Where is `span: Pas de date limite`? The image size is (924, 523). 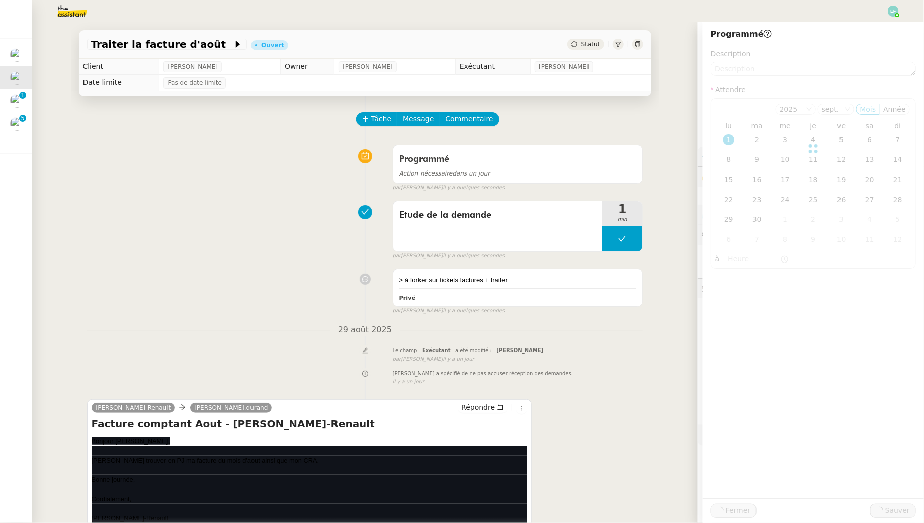 span: Pas de date limite is located at coordinates (195, 83).